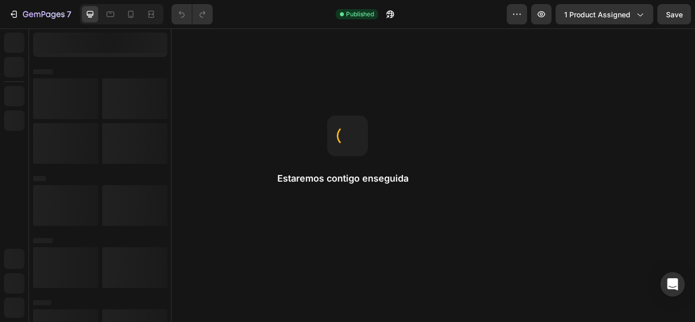 The image size is (695, 322). I want to click on span: Save, so click(674, 14).